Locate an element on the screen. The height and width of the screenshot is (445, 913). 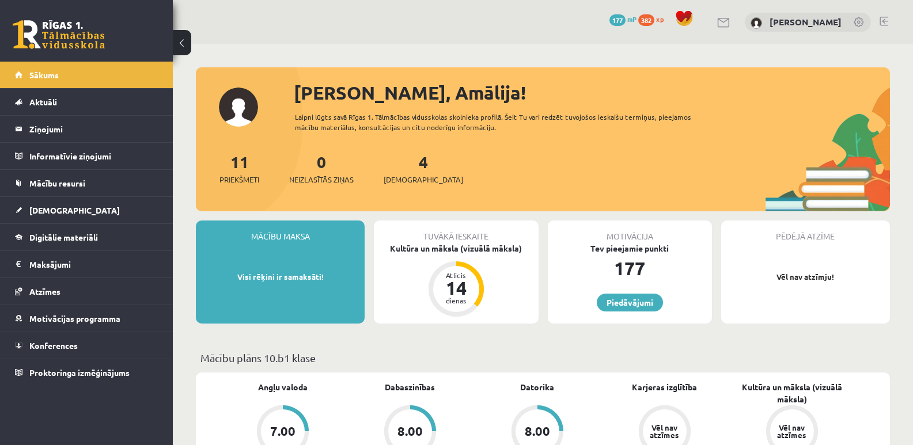
span: mP is located at coordinates (632, 19).